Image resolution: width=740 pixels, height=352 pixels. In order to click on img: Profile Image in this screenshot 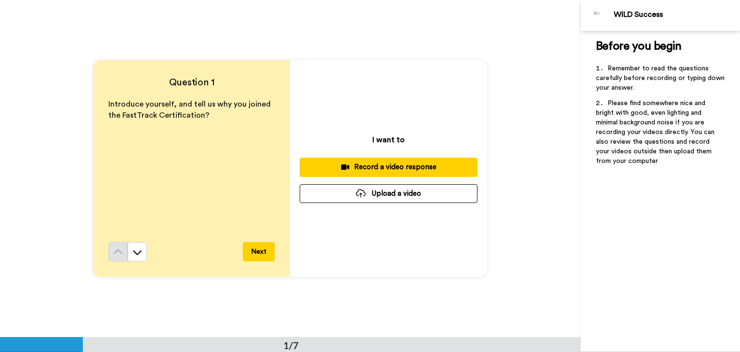, I will do `click(598, 15)`.